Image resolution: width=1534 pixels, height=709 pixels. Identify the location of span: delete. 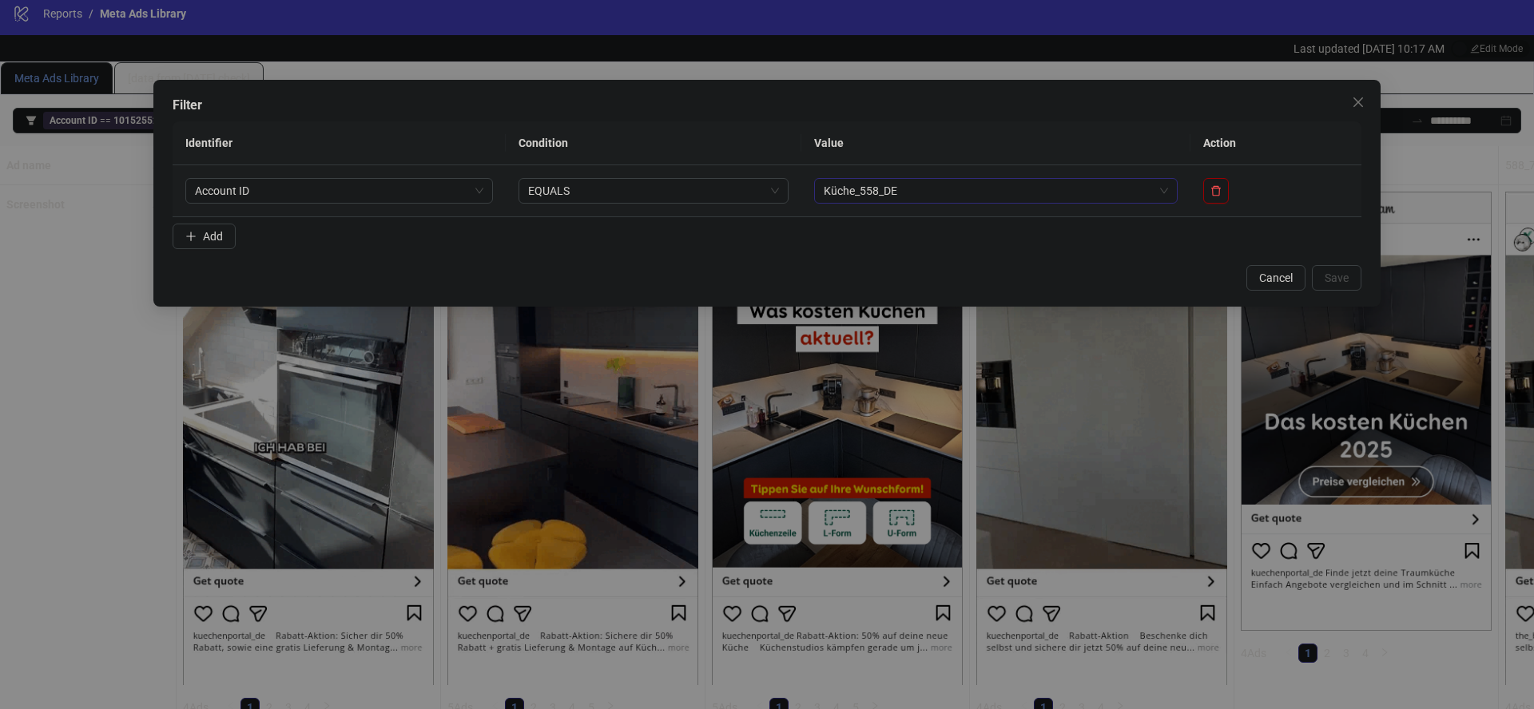
(1216, 191).